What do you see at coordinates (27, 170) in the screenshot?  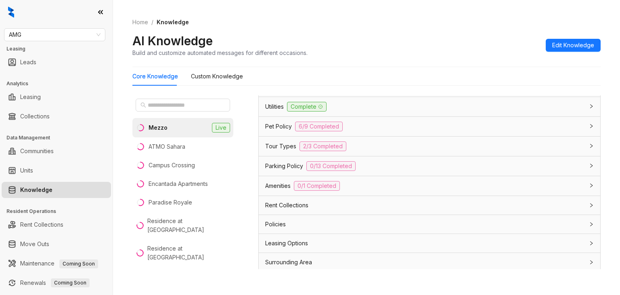 I see `a: Units` at bounding box center [27, 170].